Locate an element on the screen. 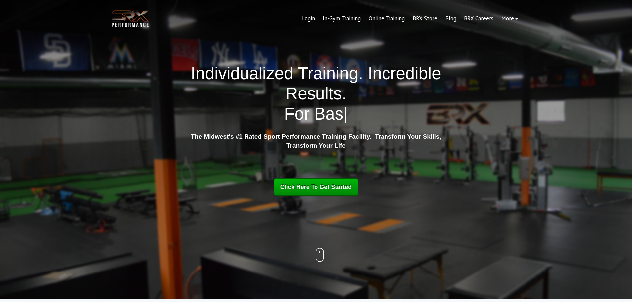 This screenshot has width=632, height=302. a: Blog is located at coordinates (450, 19).